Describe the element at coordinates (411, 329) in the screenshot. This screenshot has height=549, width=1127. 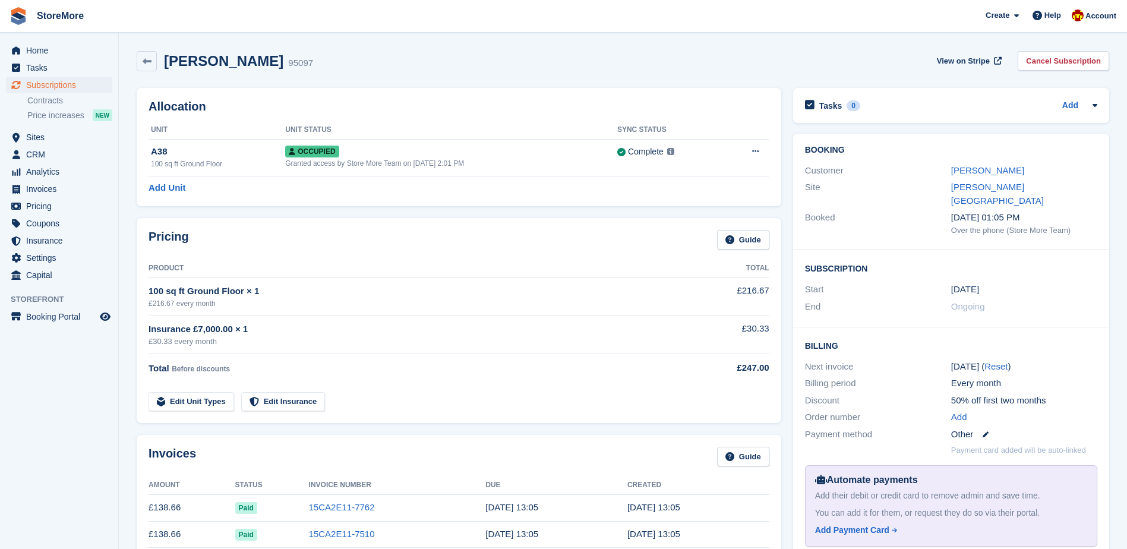
I see `div: Insurance £7,000.00 × 1` at that location.